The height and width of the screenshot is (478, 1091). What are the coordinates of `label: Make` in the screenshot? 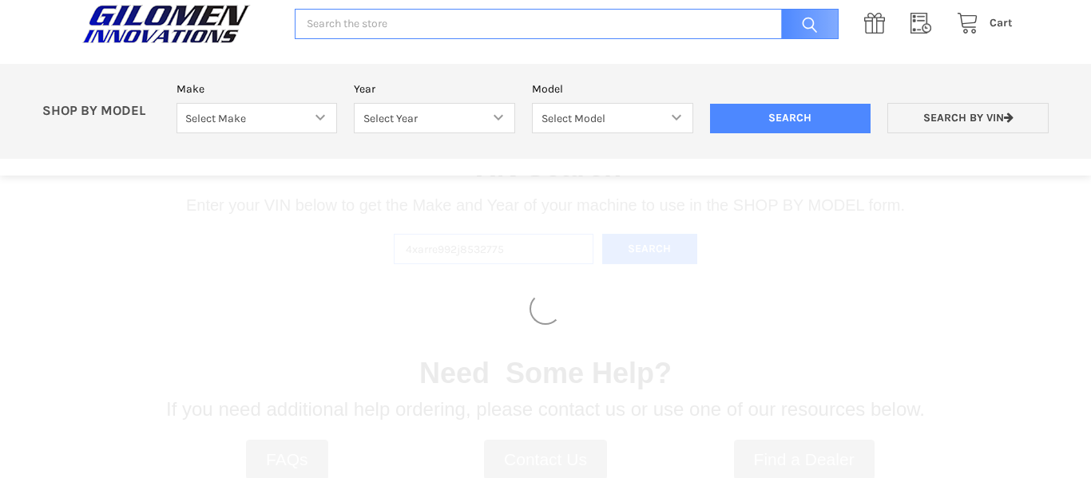 It's located at (257, 89).